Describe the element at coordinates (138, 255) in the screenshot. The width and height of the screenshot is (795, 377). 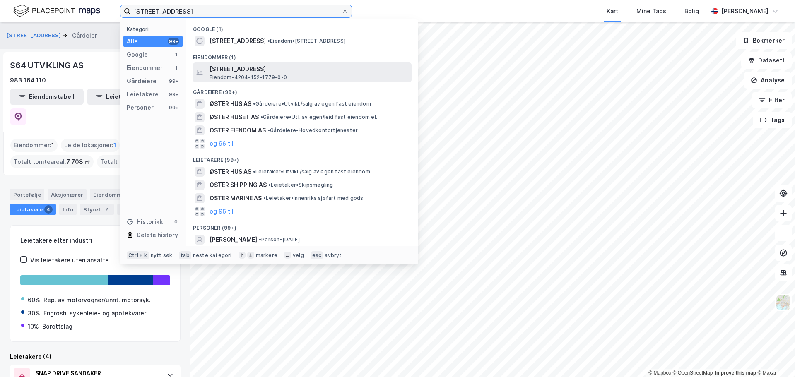
I see `div: Ctrl + k` at that location.